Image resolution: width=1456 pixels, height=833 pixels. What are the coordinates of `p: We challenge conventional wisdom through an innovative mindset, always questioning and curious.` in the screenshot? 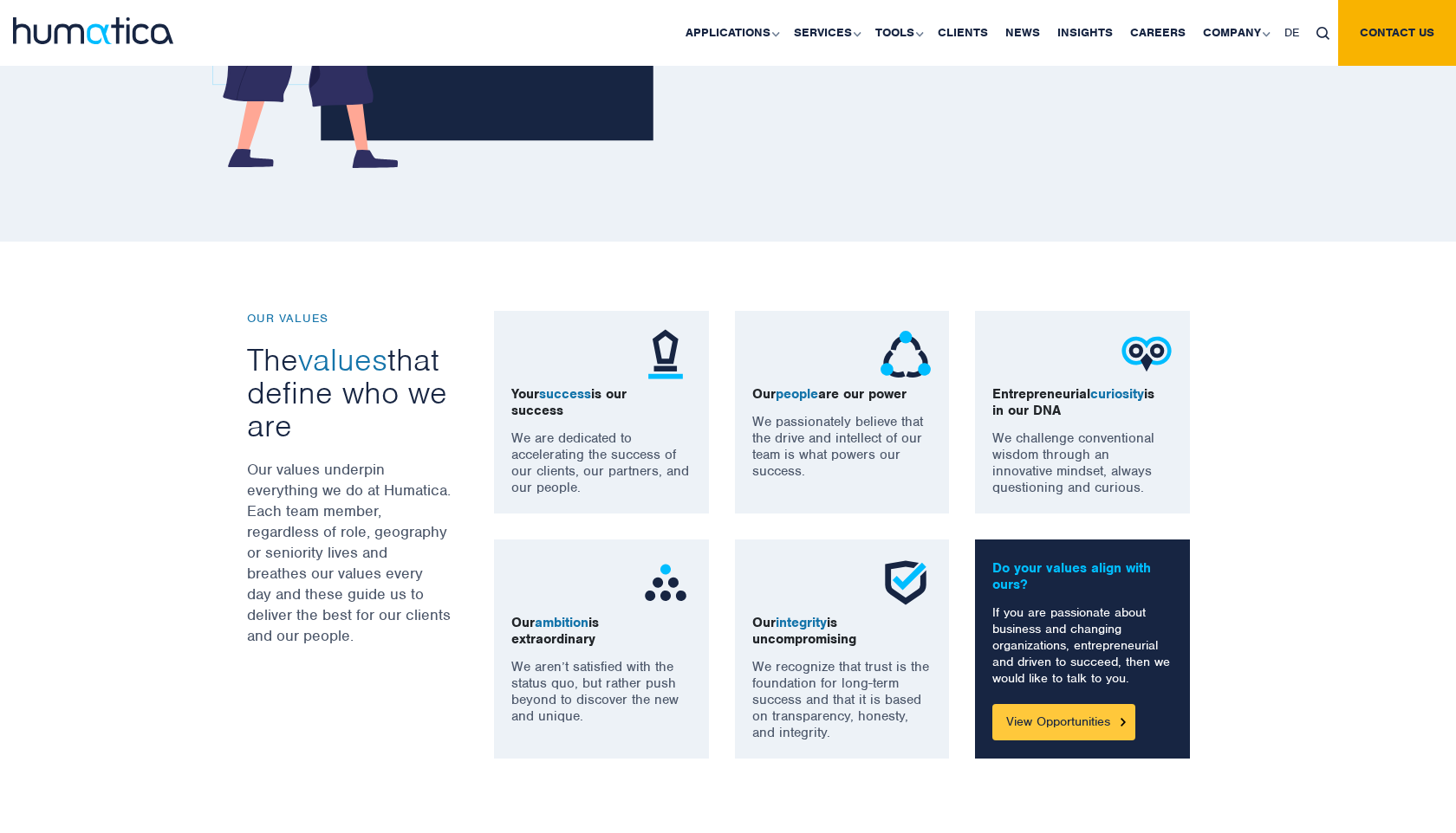 It's located at (1082, 464).